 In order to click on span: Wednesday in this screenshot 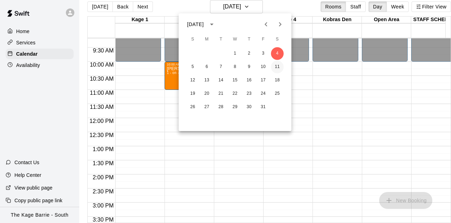, I will do `click(235, 39)`.